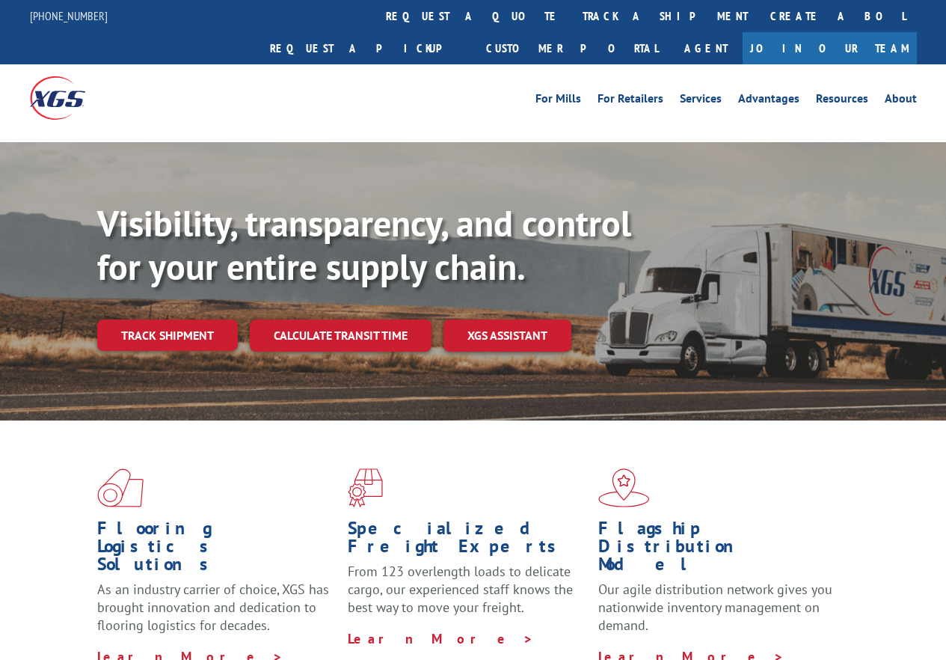 The image size is (946, 660). I want to click on h1: Flagship Distribution Model, so click(718, 550).